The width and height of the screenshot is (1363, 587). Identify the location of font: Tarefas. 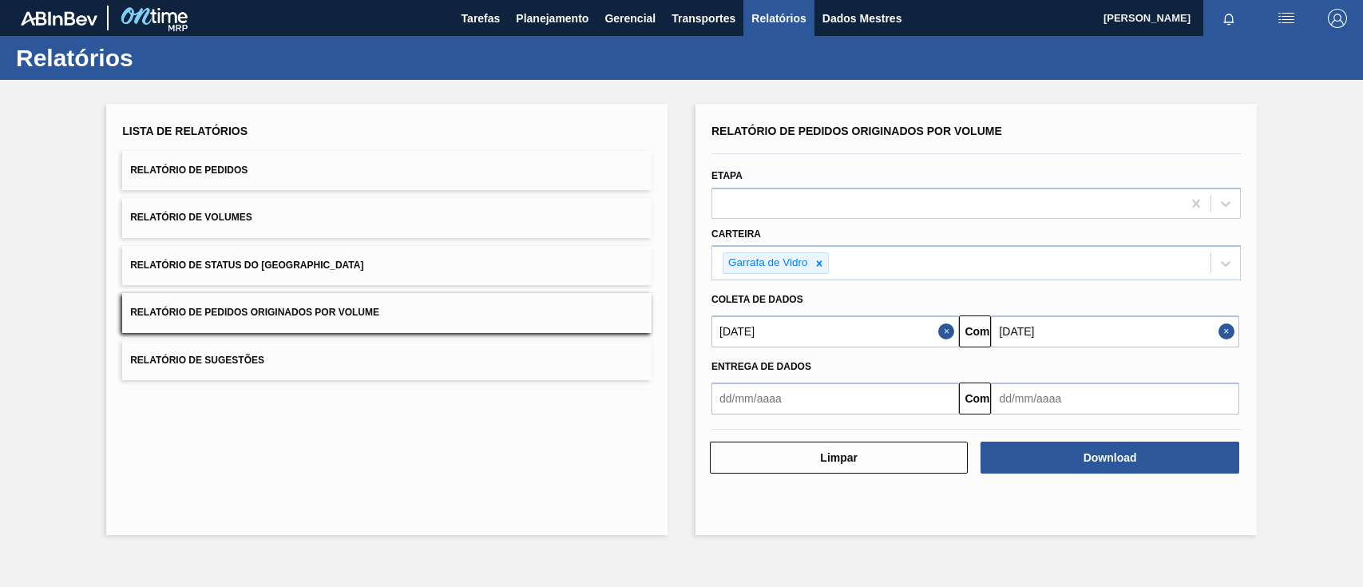
(481, 18).